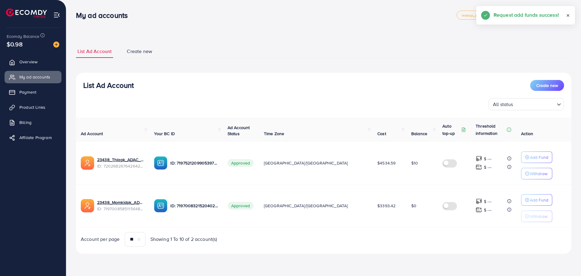 Image resolution: width=581 pixels, height=276 pixels. What do you see at coordinates (121, 205) in the screenshot?
I see `div: <span class='underline'>23438_Momkidpk_ADAC_1675684161705</span></br>7197008585115648001` at bounding box center [121, 205].